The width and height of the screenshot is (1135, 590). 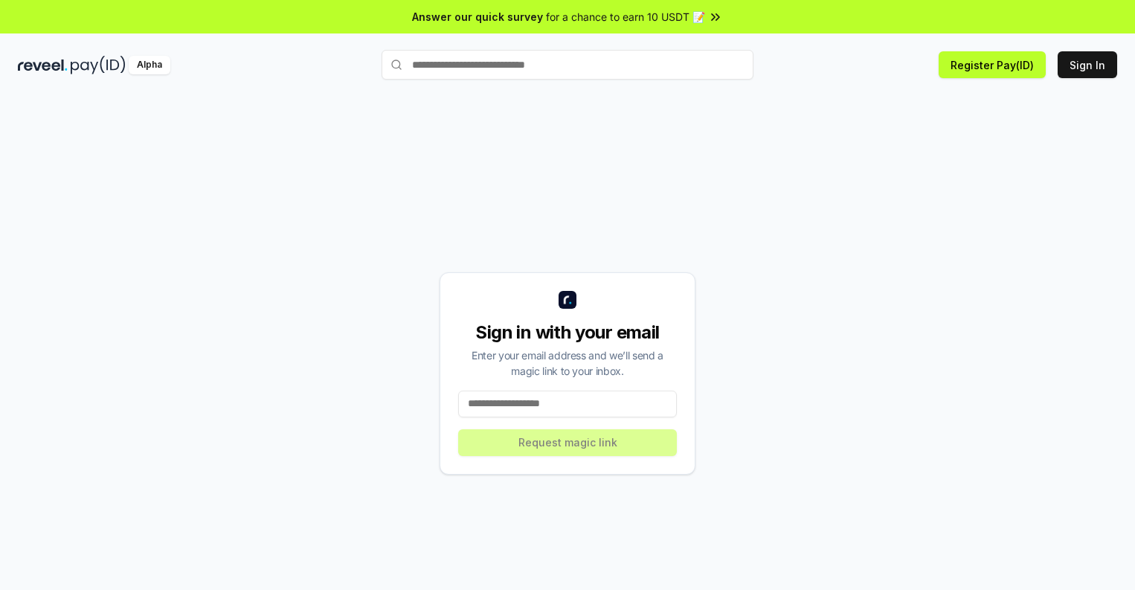 What do you see at coordinates (1087, 65) in the screenshot?
I see `button: Sign In` at bounding box center [1087, 65].